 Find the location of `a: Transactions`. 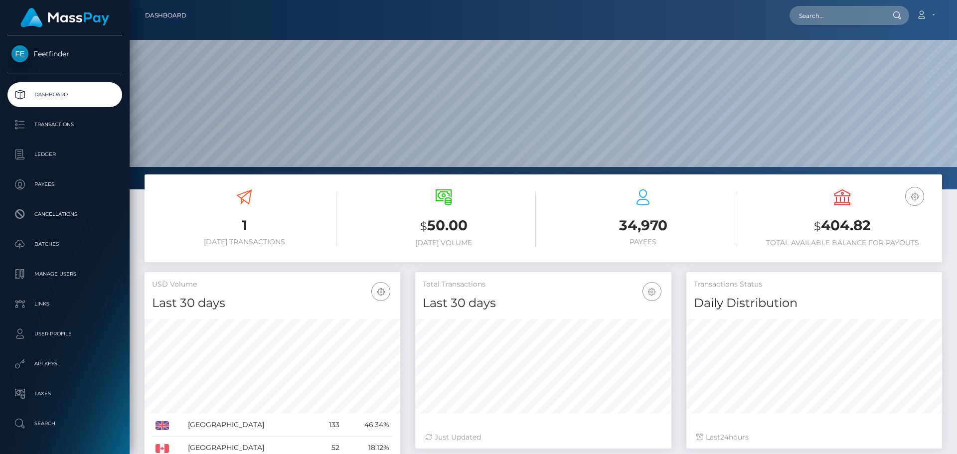

a: Transactions is located at coordinates (65, 125).